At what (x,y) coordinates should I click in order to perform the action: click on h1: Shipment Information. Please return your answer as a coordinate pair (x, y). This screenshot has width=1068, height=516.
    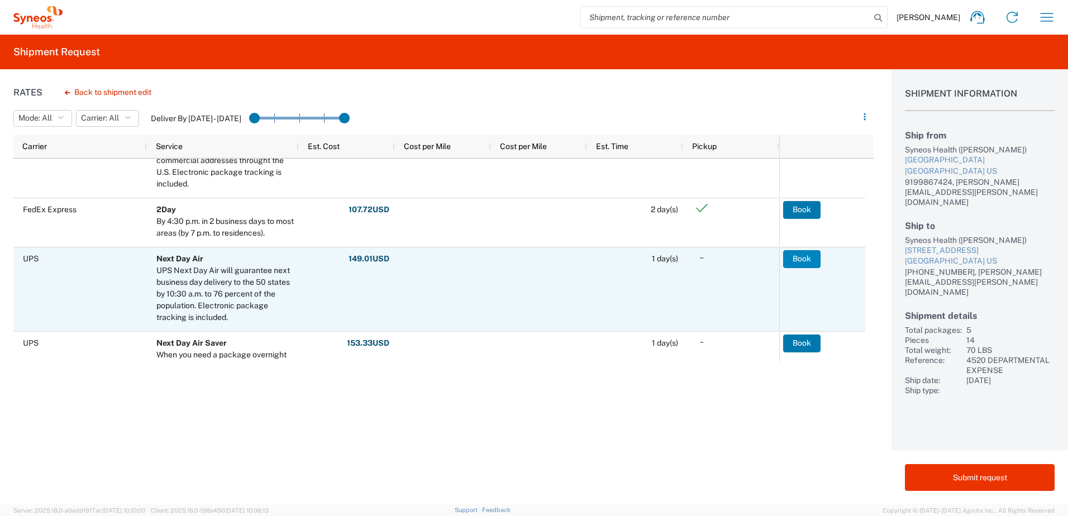
    Looking at the image, I should click on (980, 99).